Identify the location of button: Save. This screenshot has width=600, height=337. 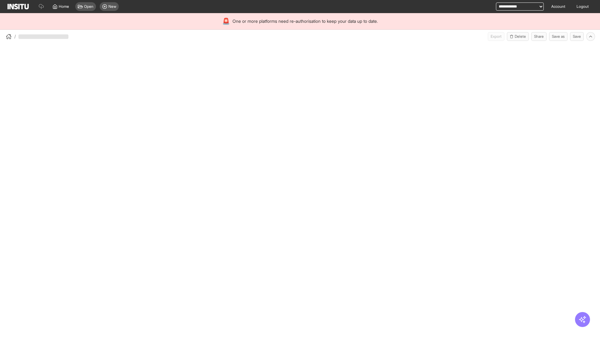
(577, 37).